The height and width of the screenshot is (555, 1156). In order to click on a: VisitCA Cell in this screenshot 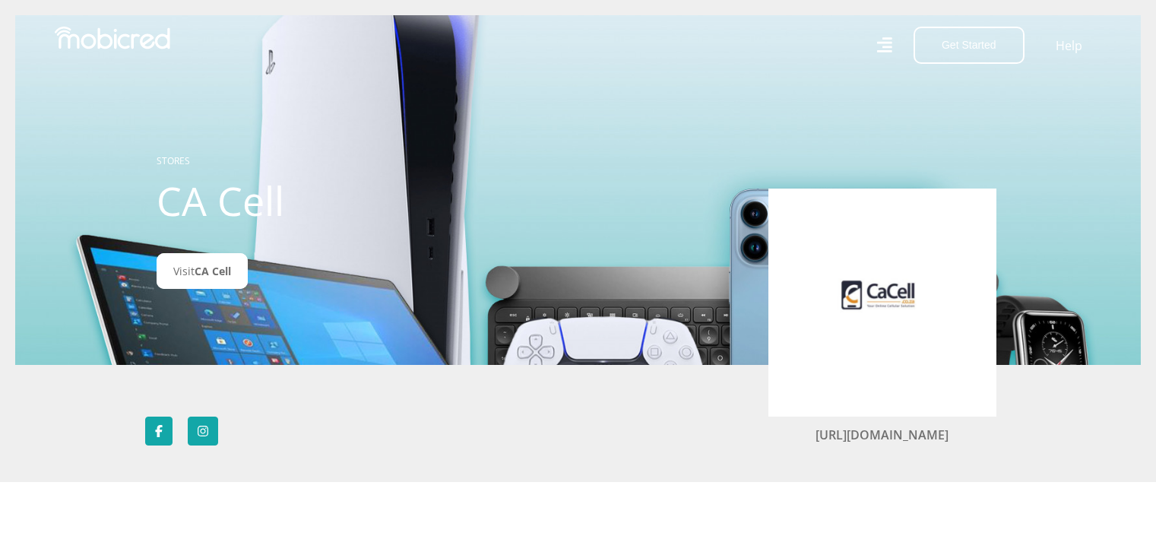, I will do `click(202, 270)`.